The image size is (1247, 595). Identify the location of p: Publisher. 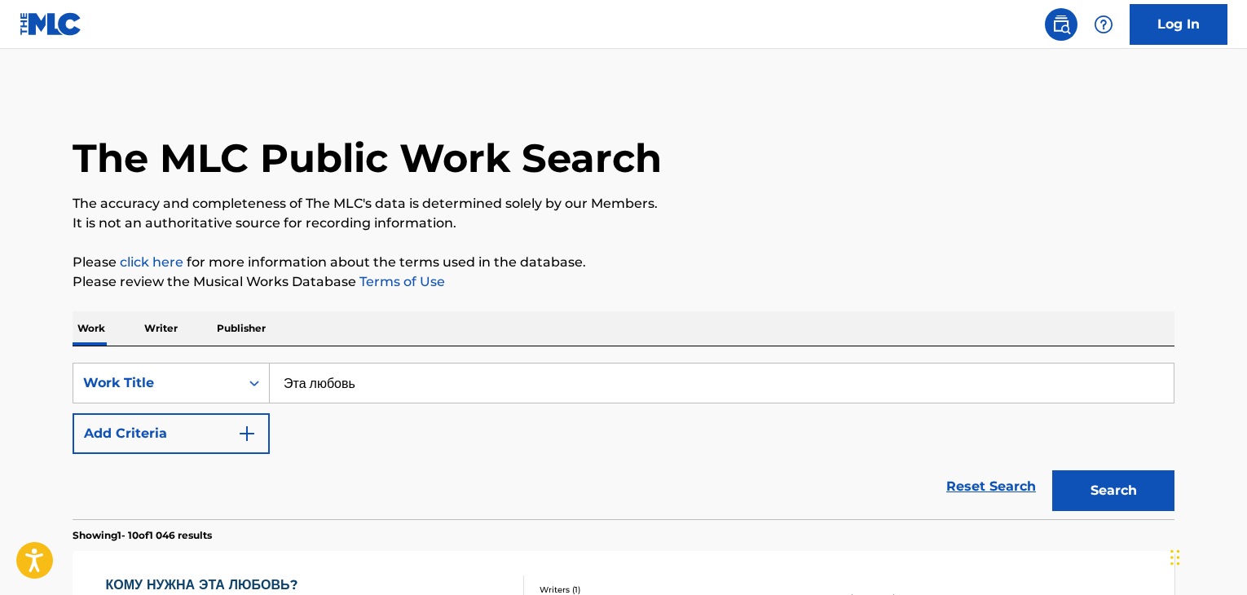
(241, 328).